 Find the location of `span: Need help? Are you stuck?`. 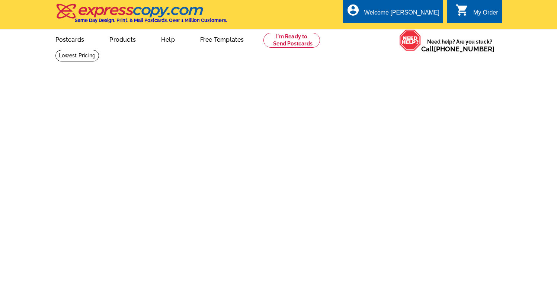

span: Need help? Are you stuck? is located at coordinates (460, 45).